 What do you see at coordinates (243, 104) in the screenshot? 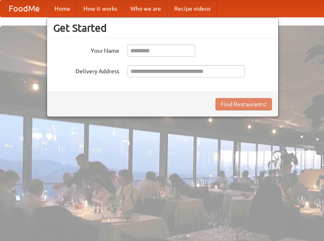
I see `button: Find Restaurants!` at bounding box center [243, 104].